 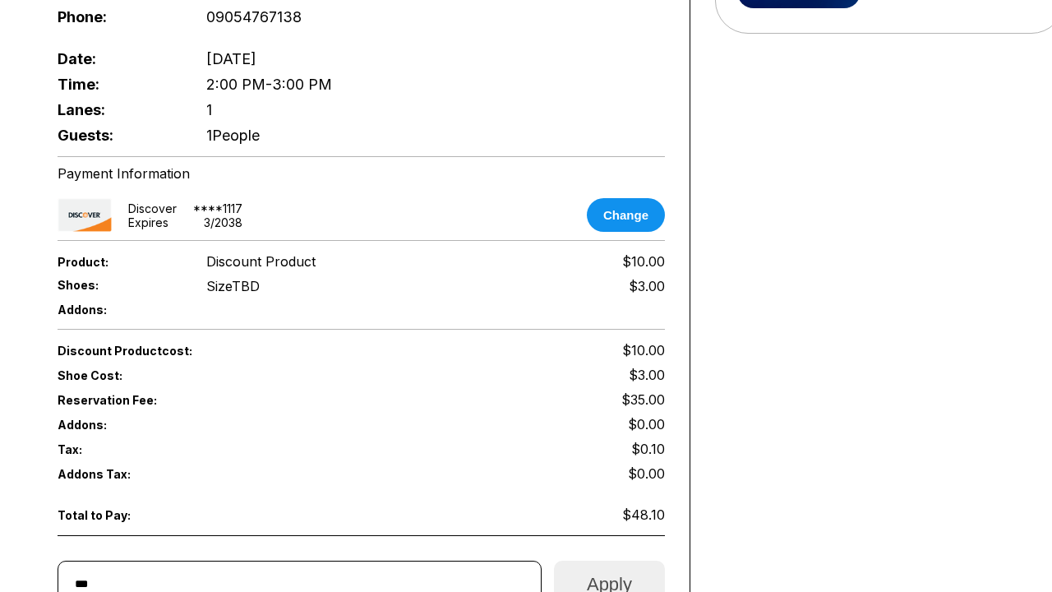 I want to click on span: 1 People, so click(x=233, y=135).